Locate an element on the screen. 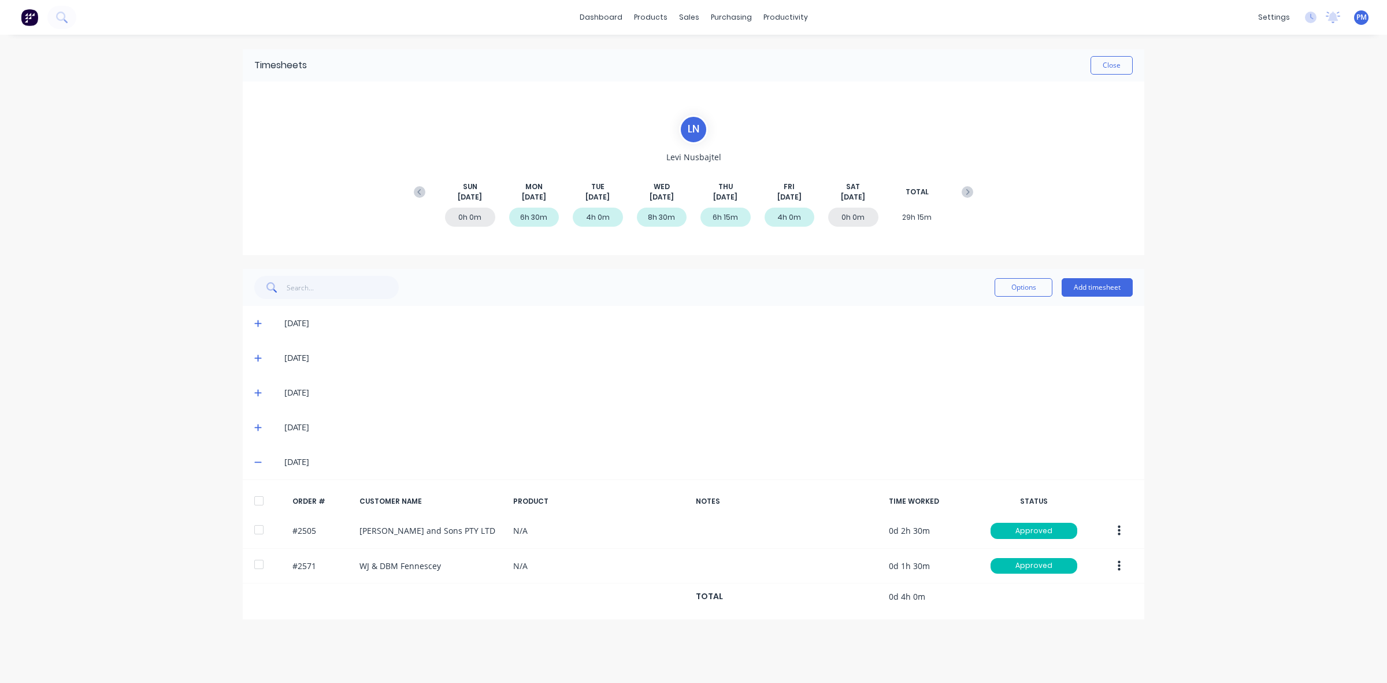  div: 29h 15m is located at coordinates (917, 217).